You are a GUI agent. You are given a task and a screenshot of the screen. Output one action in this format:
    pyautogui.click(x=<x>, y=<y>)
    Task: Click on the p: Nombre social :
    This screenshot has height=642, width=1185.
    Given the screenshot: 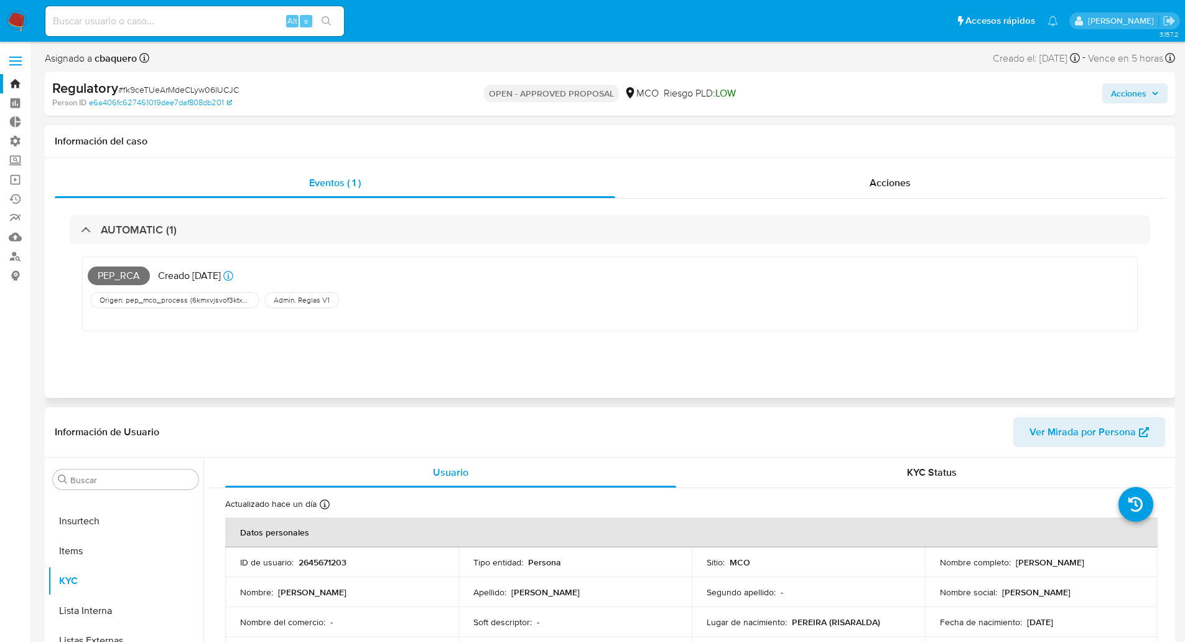 What is the action you would take?
    pyautogui.click(x=969, y=592)
    